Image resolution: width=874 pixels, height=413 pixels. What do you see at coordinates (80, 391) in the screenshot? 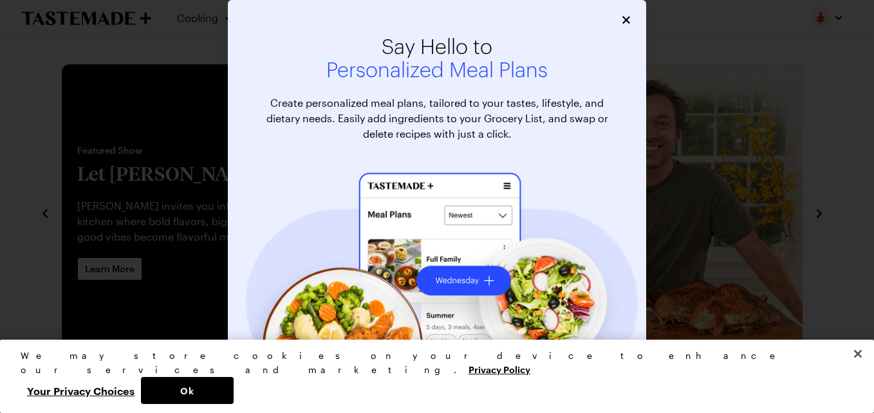
I see `button: Your Privacy Choices` at bounding box center [80, 391].